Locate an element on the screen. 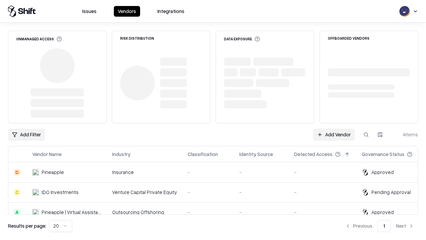 The width and height of the screenshot is (426, 240). button: Issues is located at coordinates (89, 11).